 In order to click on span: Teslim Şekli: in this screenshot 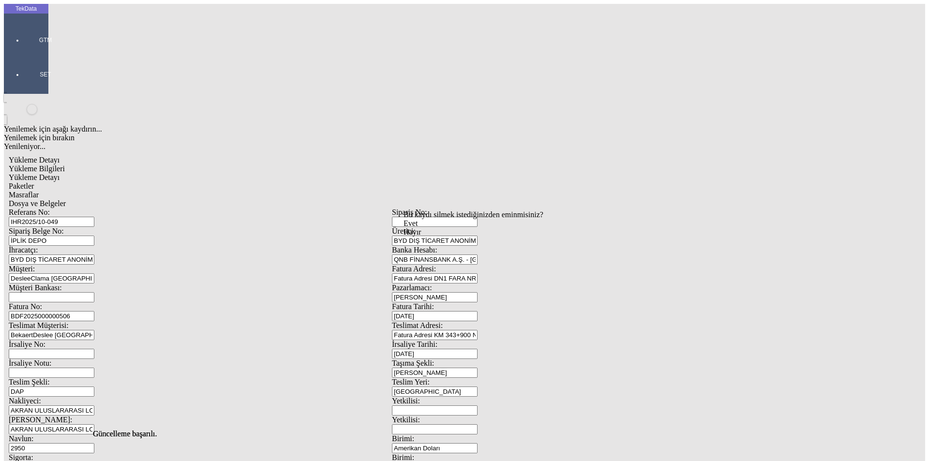, I will do `click(29, 382)`.